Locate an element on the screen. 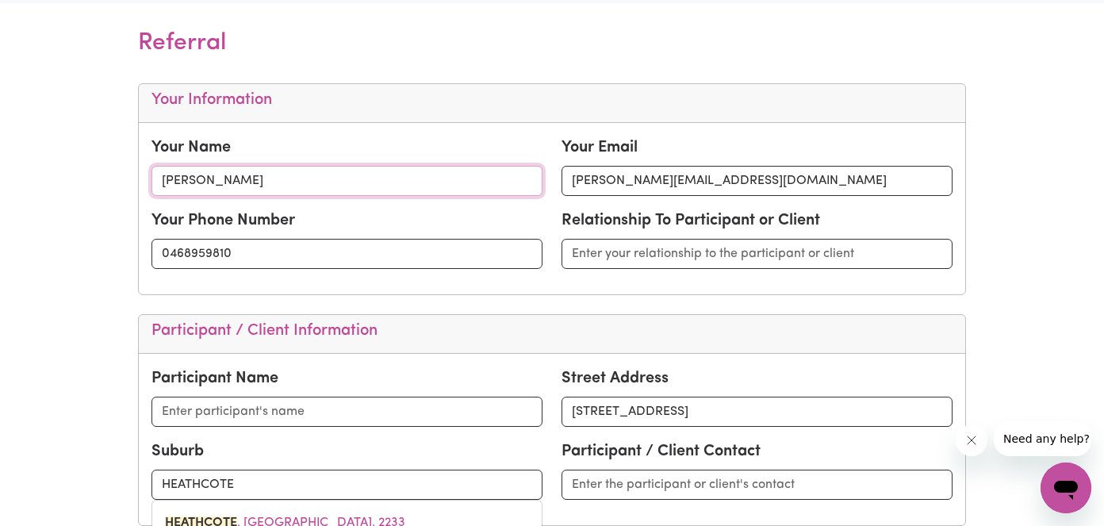 This screenshot has height=526, width=1104. input: Enter participant's address is located at coordinates (757, 412).